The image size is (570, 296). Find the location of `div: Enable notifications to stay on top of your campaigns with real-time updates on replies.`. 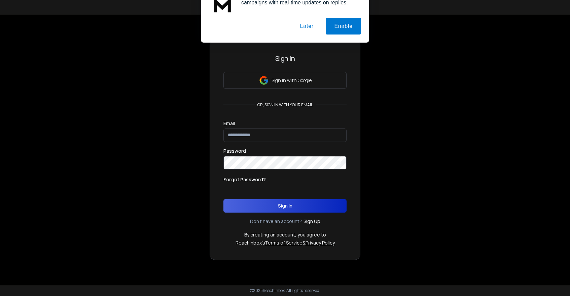

div: Enable notifications to stay on top of your campaigns with real-time updates on replies. is located at coordinates (299, 16).